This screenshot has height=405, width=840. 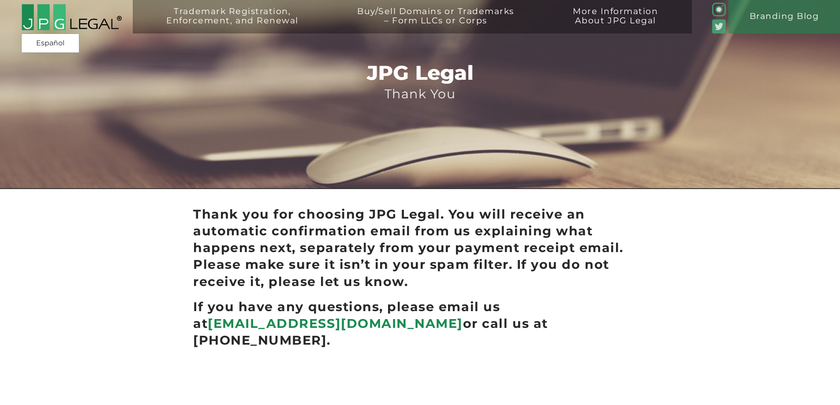 What do you see at coordinates (720, 10) in the screenshot?
I see `img: glyph-logo_May2016-green3-90.png` at bounding box center [720, 10].